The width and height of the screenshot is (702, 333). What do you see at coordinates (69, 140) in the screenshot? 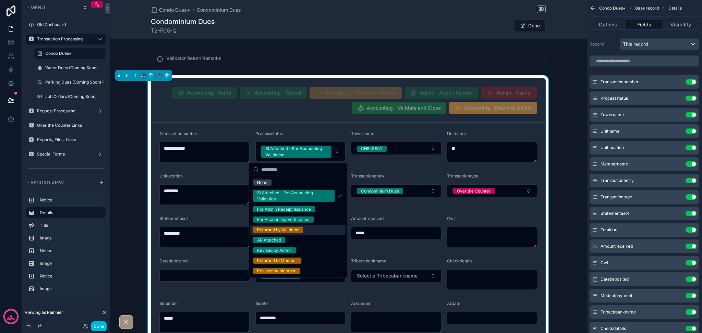
I see `label: Reports, Files, Links` at bounding box center [69, 140].